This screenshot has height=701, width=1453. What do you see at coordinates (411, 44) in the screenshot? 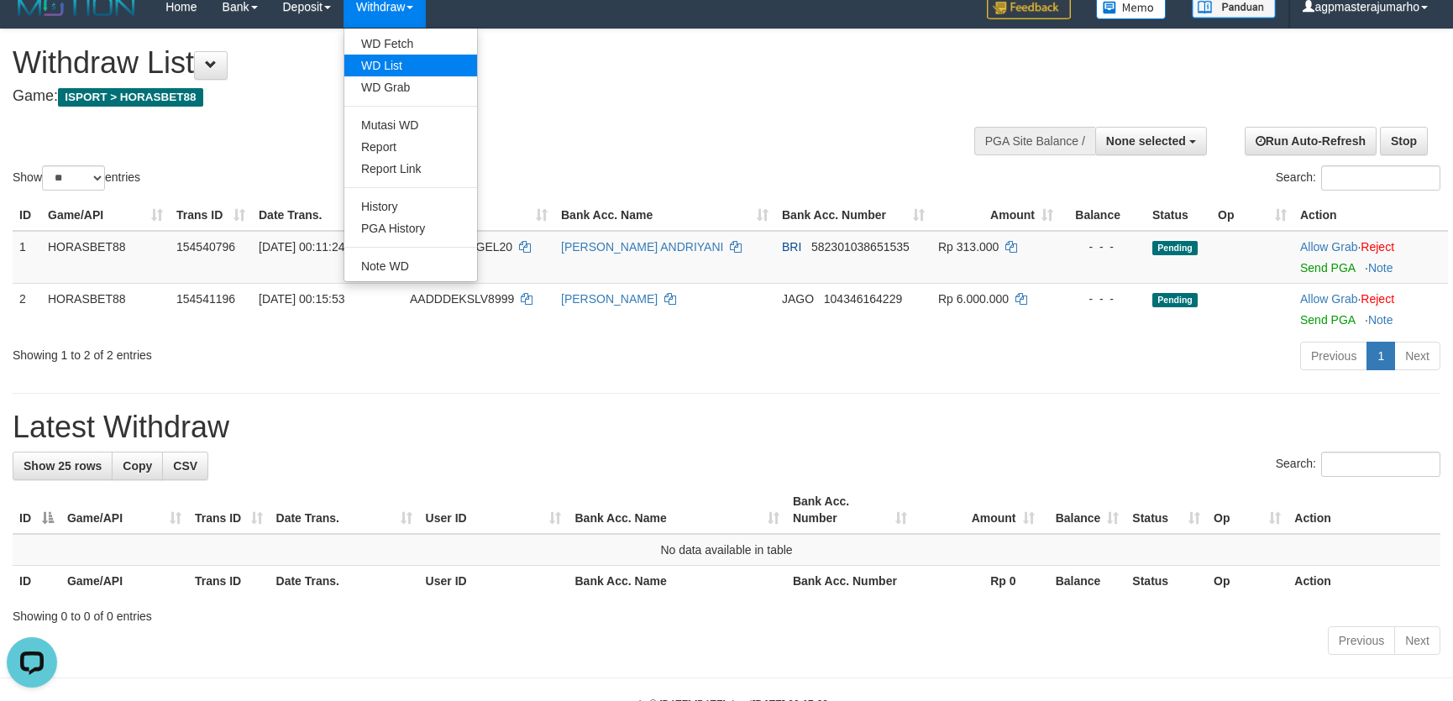
I see `a: WD Fetch` at bounding box center [411, 44].